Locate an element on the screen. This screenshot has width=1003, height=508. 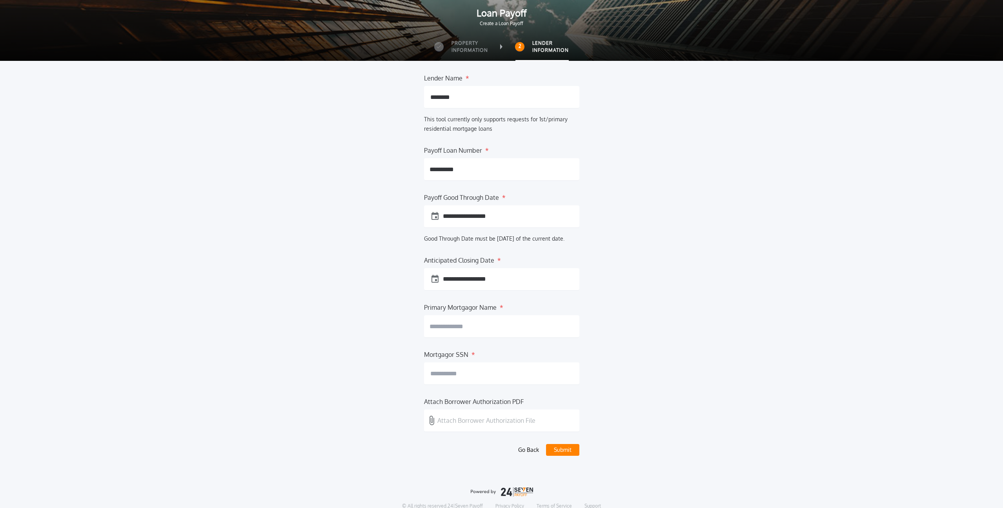
label: Primary Mortgagor Name is located at coordinates (460, 306).